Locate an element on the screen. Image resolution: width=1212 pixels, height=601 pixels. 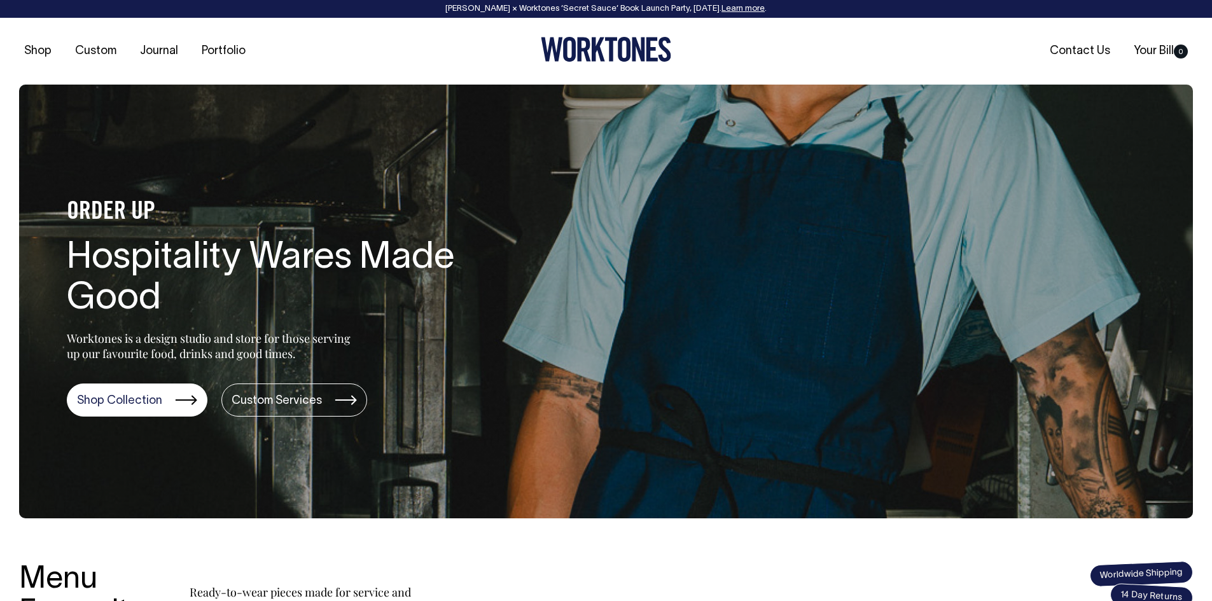
h1: Hospitality Wares Made Good is located at coordinates (270, 279).